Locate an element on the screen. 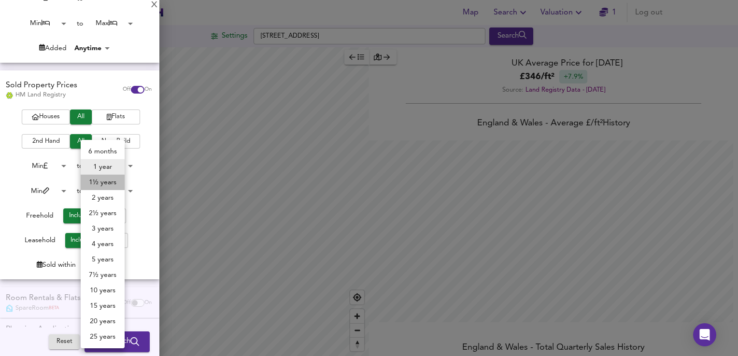 The height and width of the screenshot is (356, 738). div: Open Intercom Messenger is located at coordinates (704, 335).